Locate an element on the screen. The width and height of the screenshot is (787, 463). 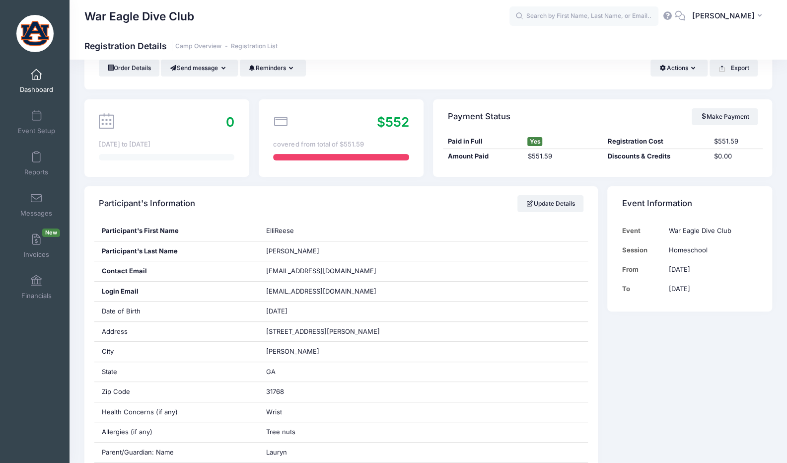
td: War Eagle Dive Club is located at coordinates (710, 230).